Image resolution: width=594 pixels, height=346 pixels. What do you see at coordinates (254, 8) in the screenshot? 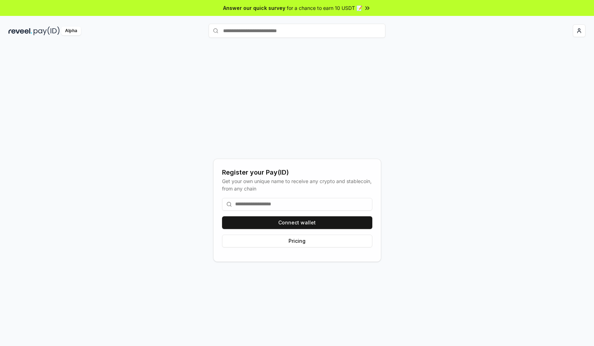
I see `span: Answer our quick survey` at bounding box center [254, 8].